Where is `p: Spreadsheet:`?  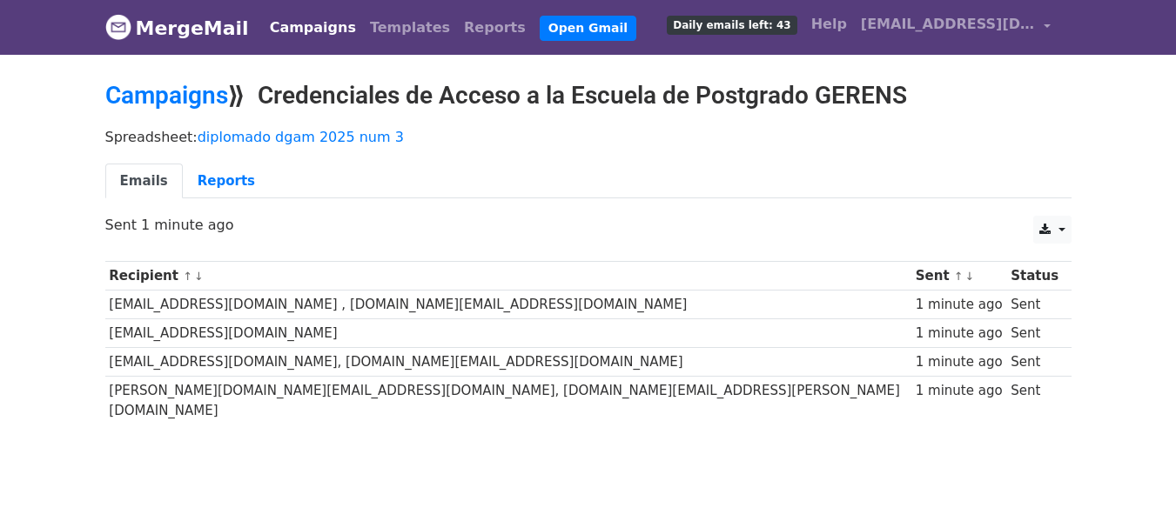
p: Spreadsheet: is located at coordinates (588, 137).